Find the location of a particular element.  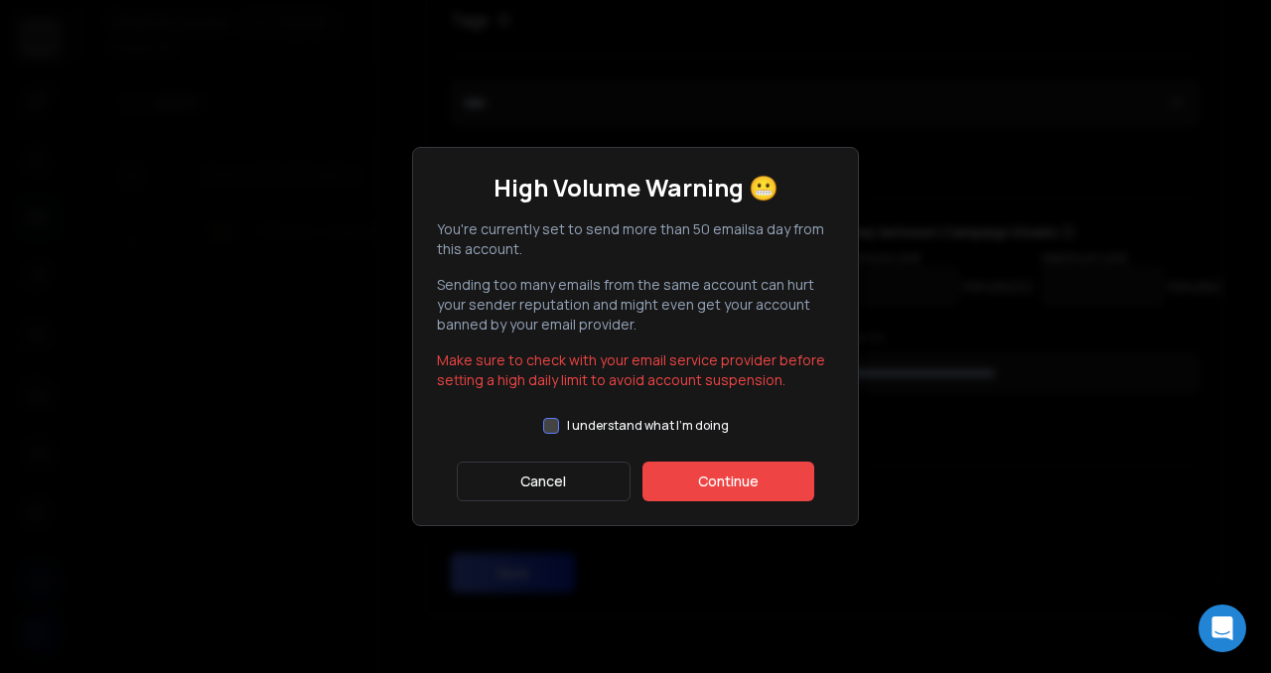

button: Continue is located at coordinates (728, 481).